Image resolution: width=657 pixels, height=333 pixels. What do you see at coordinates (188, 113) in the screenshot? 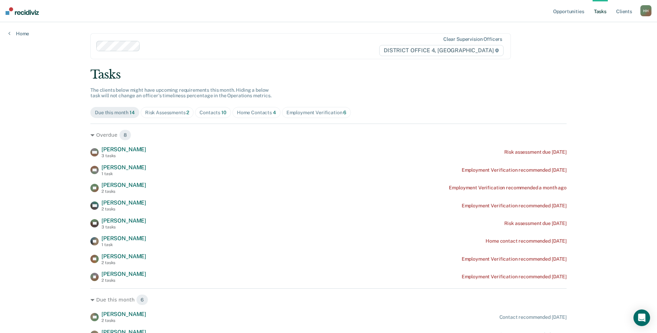
I see `span: 2` at bounding box center [188, 113].